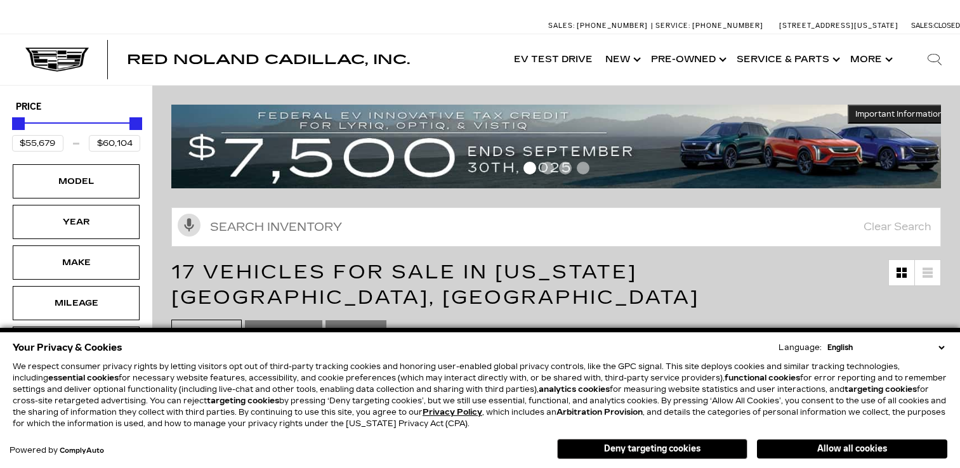  Describe the element at coordinates (136, 124) in the screenshot. I see `div: Maximum Price` at that location.